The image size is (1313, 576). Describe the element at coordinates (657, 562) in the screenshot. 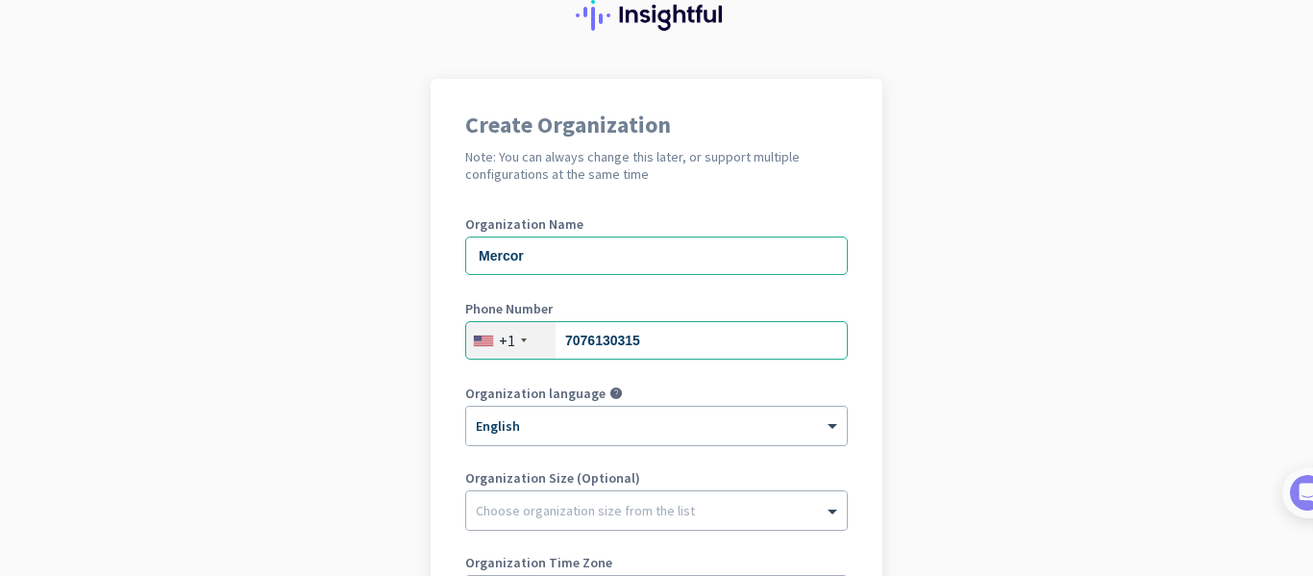

I see `label: Organization Time Zone` at that location.